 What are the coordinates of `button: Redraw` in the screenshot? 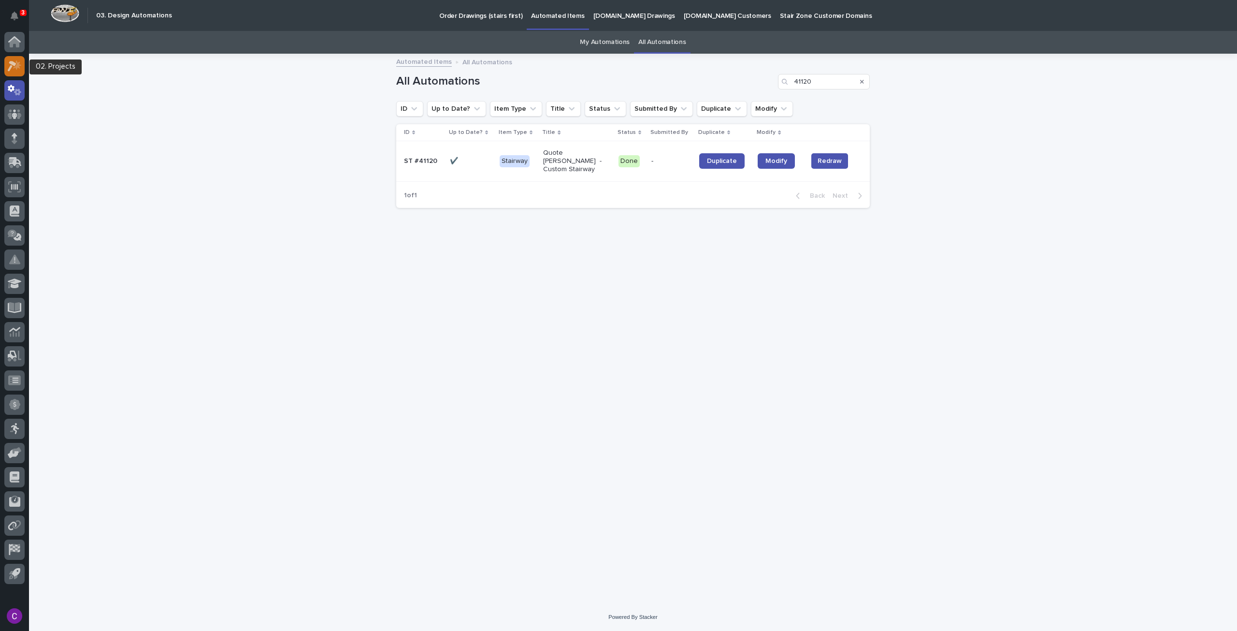 It's located at (830, 161).